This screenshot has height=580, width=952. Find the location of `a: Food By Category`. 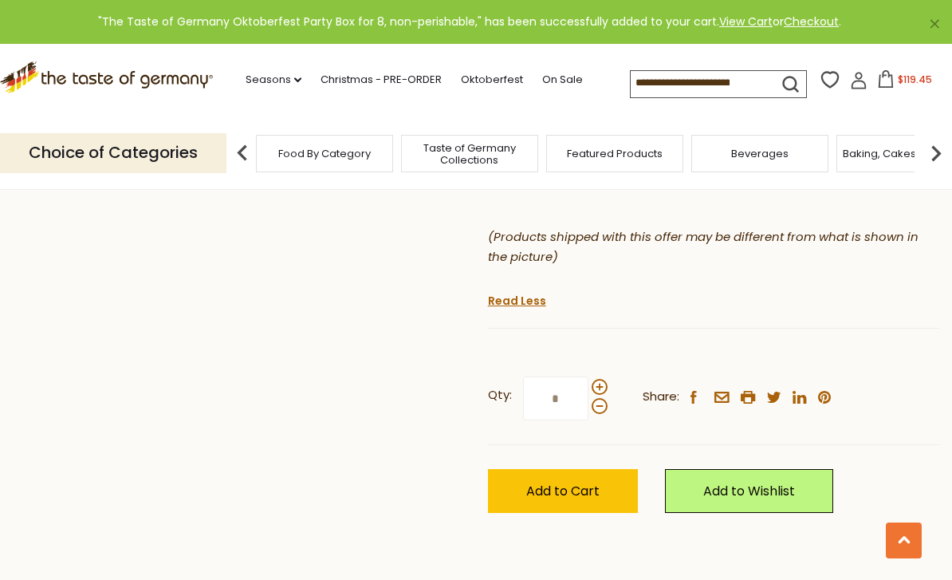

a: Food By Category is located at coordinates (324, 153).